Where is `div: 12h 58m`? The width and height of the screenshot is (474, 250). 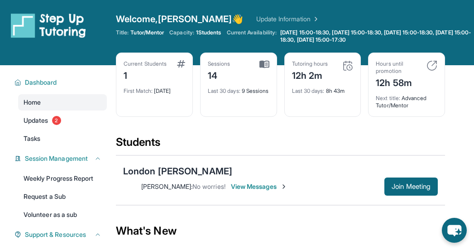
div: 12h 58m is located at coordinates (399, 82).